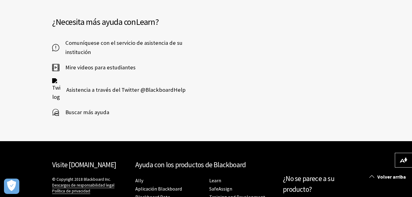  Describe the element at coordinates (159, 189) in the screenshot. I see `a: Aplicación Blackboard` at that location.